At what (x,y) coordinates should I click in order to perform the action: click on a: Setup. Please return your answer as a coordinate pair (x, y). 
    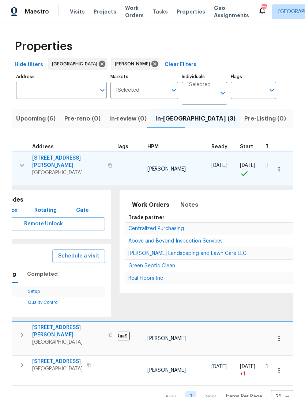
    Looking at the image, I should click on (34, 291).